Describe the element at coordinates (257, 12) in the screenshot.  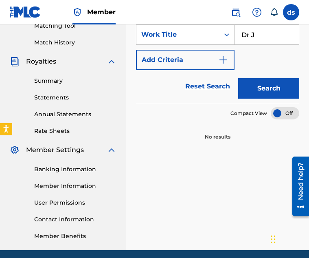
I see `div: Help` at that location.